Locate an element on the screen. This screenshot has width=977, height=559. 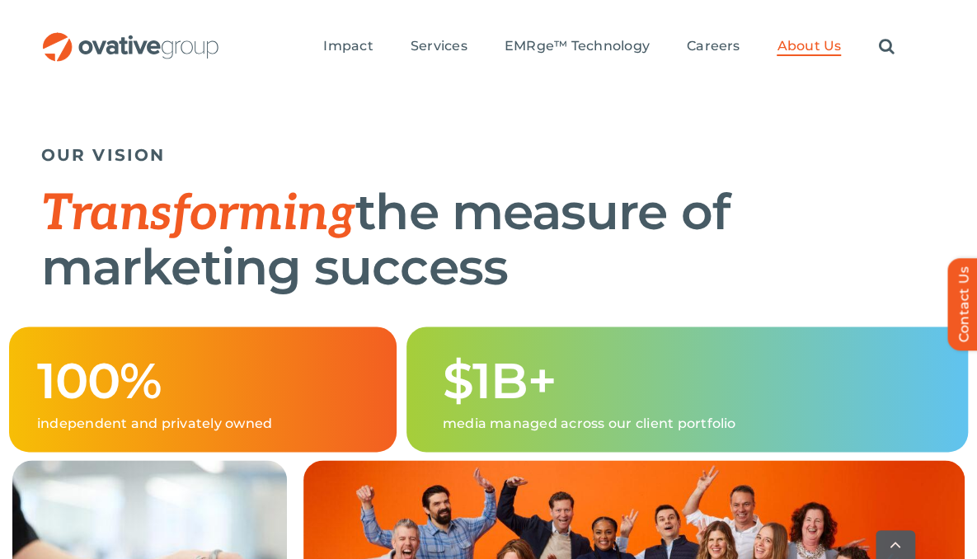
nav: Menu is located at coordinates (609, 47).